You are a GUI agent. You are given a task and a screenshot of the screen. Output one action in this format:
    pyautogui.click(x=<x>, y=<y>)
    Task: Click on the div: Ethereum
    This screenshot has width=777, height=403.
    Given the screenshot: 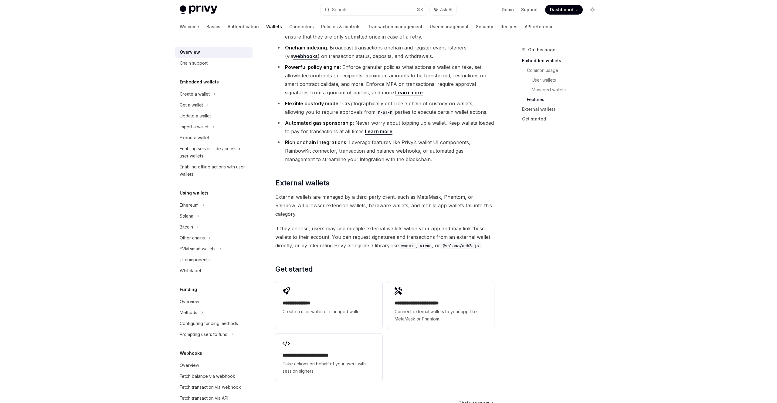 What is the action you would take?
    pyautogui.click(x=189, y=205)
    